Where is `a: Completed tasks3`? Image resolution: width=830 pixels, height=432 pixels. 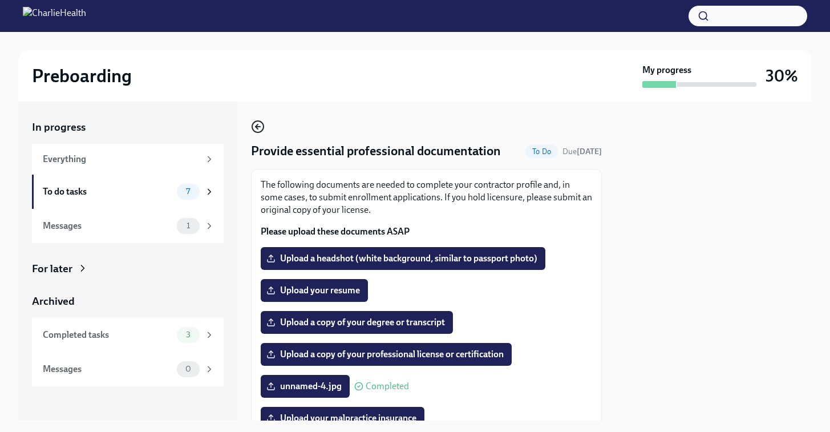 a: Completed tasks3 is located at coordinates (128, 335).